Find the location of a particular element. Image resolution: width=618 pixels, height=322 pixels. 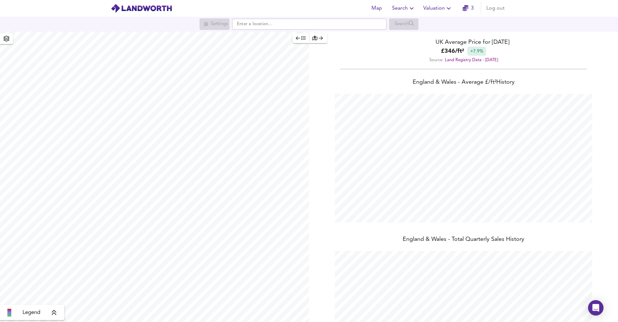

button: Log out is located at coordinates (496, 8).